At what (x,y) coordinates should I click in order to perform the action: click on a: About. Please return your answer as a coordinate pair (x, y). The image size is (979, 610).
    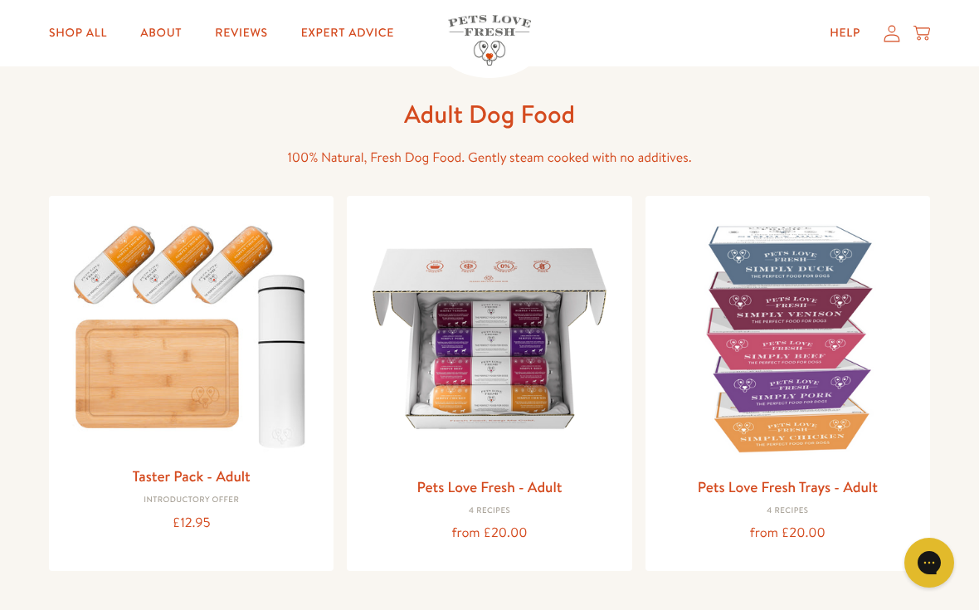
    Looking at the image, I should click on (161, 33).